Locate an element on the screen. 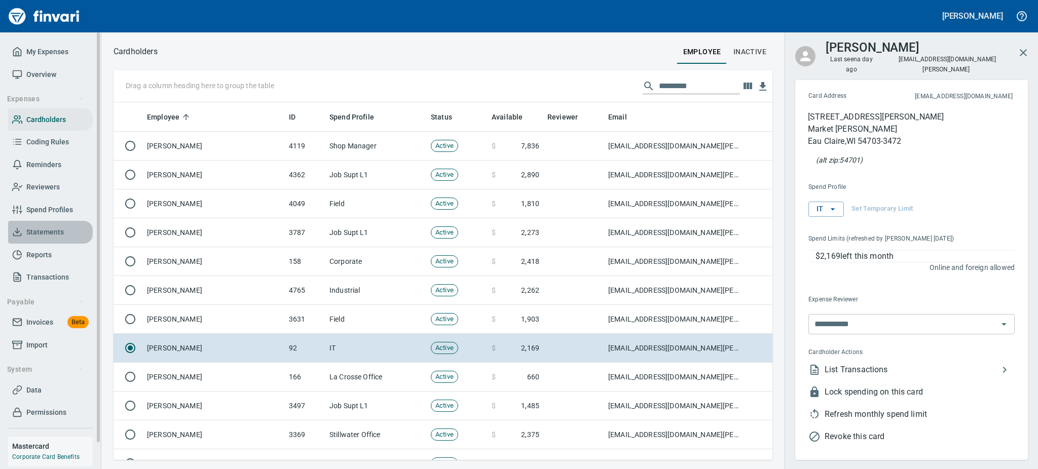  span: Data is located at coordinates (34, 390).